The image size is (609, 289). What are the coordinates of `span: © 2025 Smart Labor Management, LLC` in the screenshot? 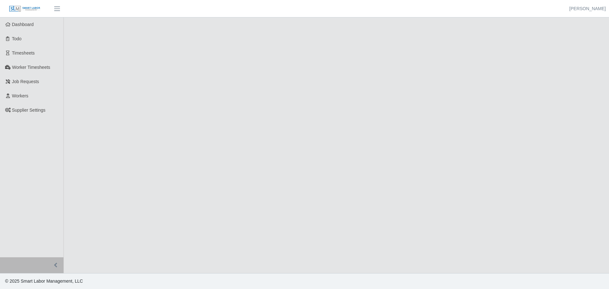 It's located at (44, 281).